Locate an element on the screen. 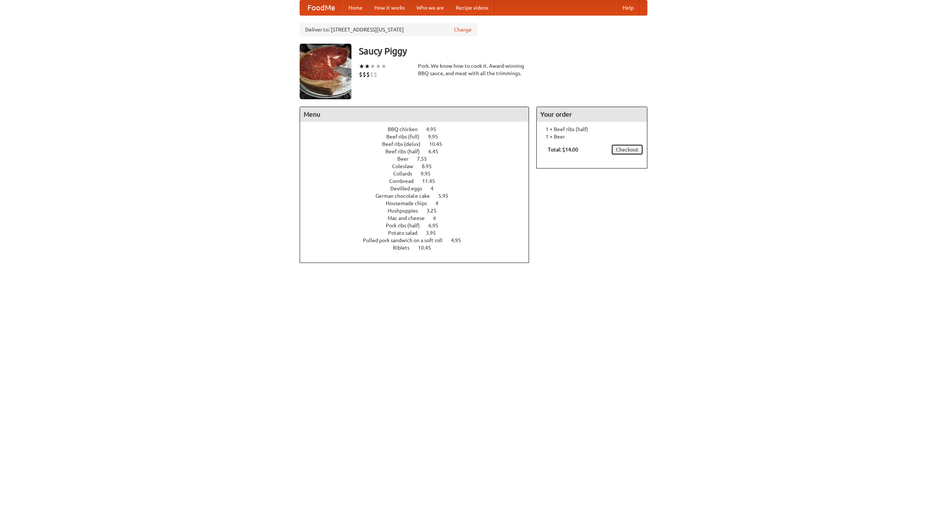 This screenshot has height=524, width=947. span: Riblets is located at coordinates (405, 248).